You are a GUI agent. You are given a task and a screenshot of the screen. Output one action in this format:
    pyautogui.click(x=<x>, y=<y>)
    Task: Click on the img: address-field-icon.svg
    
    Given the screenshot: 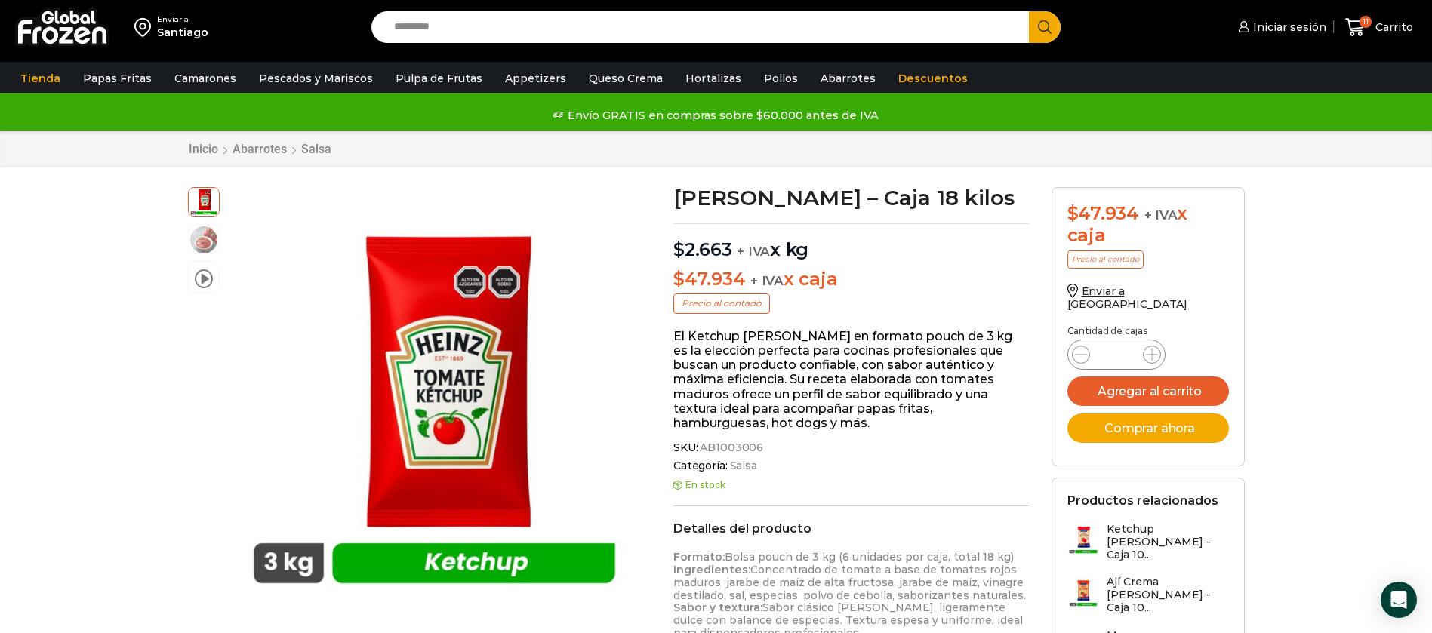 What is the action you would take?
    pyautogui.click(x=146, y=27)
    